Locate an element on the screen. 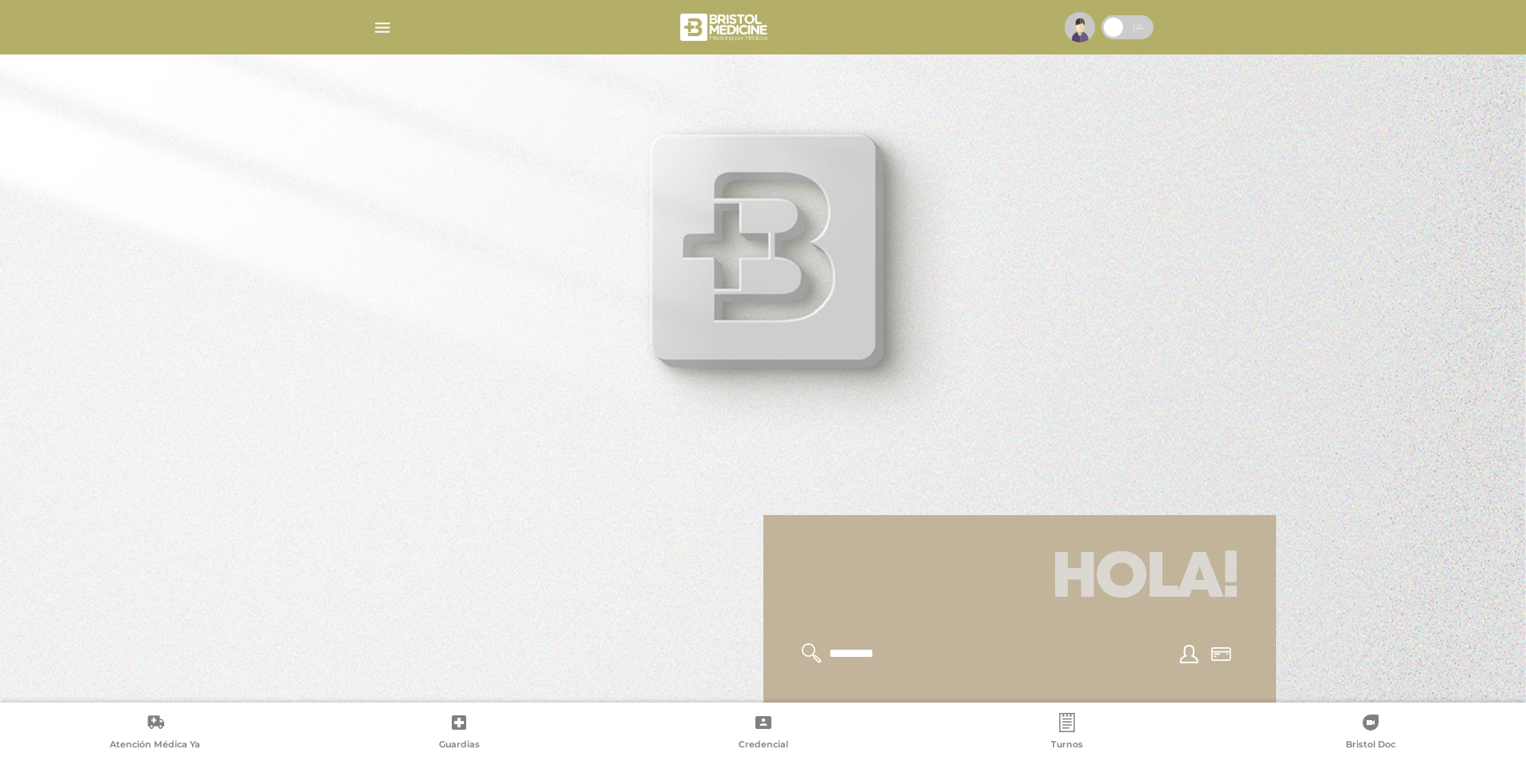  span: Guardias is located at coordinates (459, 746).